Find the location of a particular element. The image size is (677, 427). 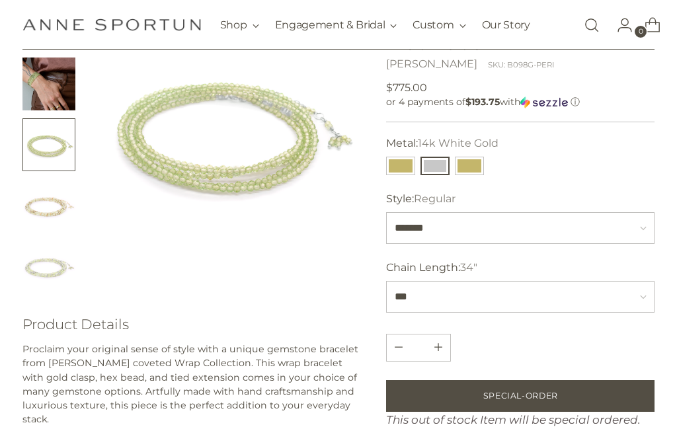

span: 34" is located at coordinates (469, 267).